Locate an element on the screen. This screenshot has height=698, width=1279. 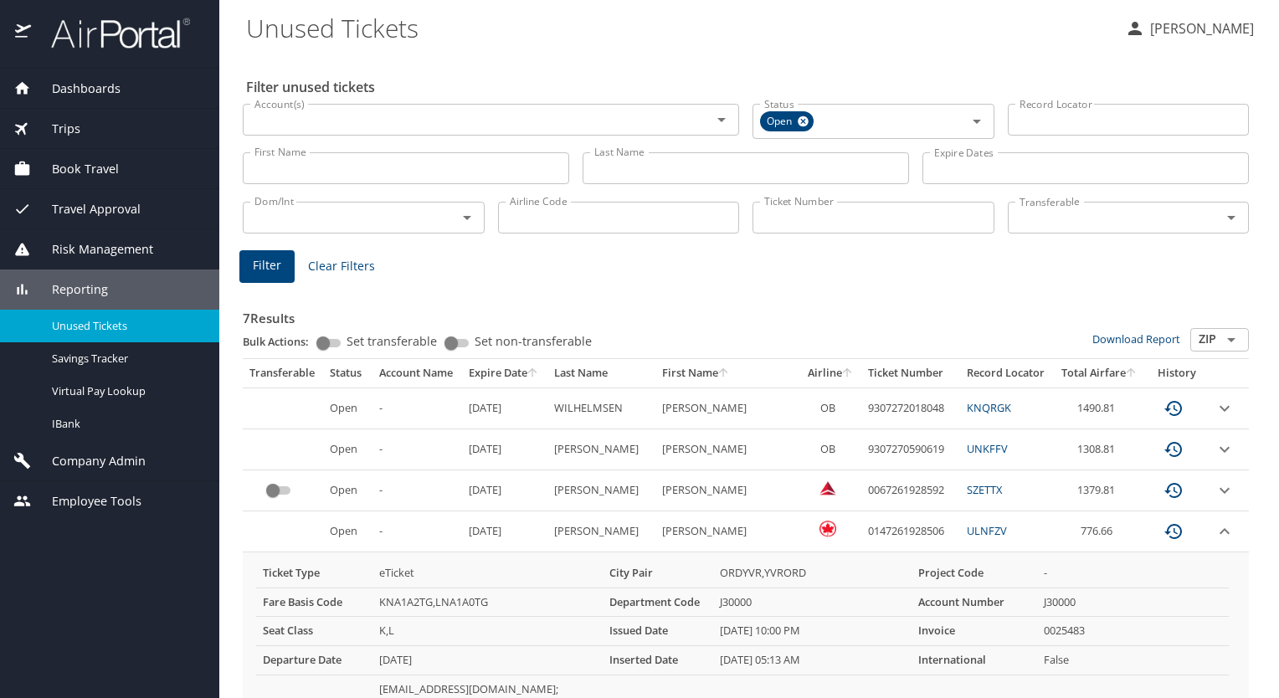
a: ULNFZV is located at coordinates (987, 531).